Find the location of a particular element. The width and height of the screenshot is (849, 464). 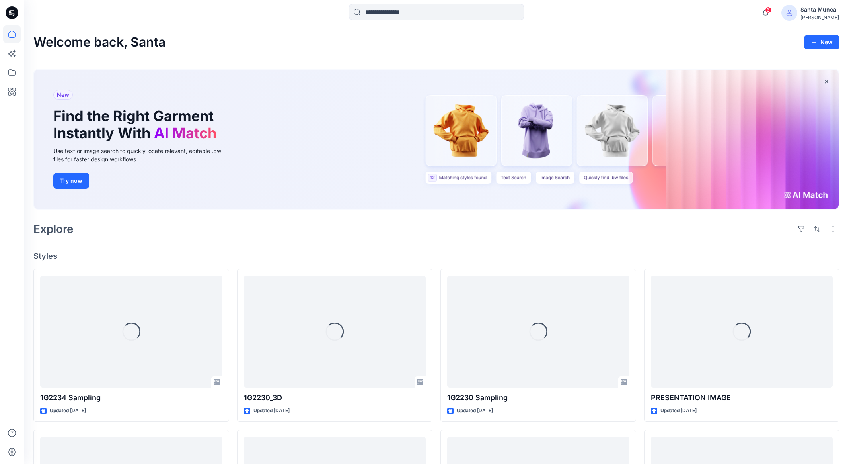

svg: avatar is located at coordinates (789, 13).